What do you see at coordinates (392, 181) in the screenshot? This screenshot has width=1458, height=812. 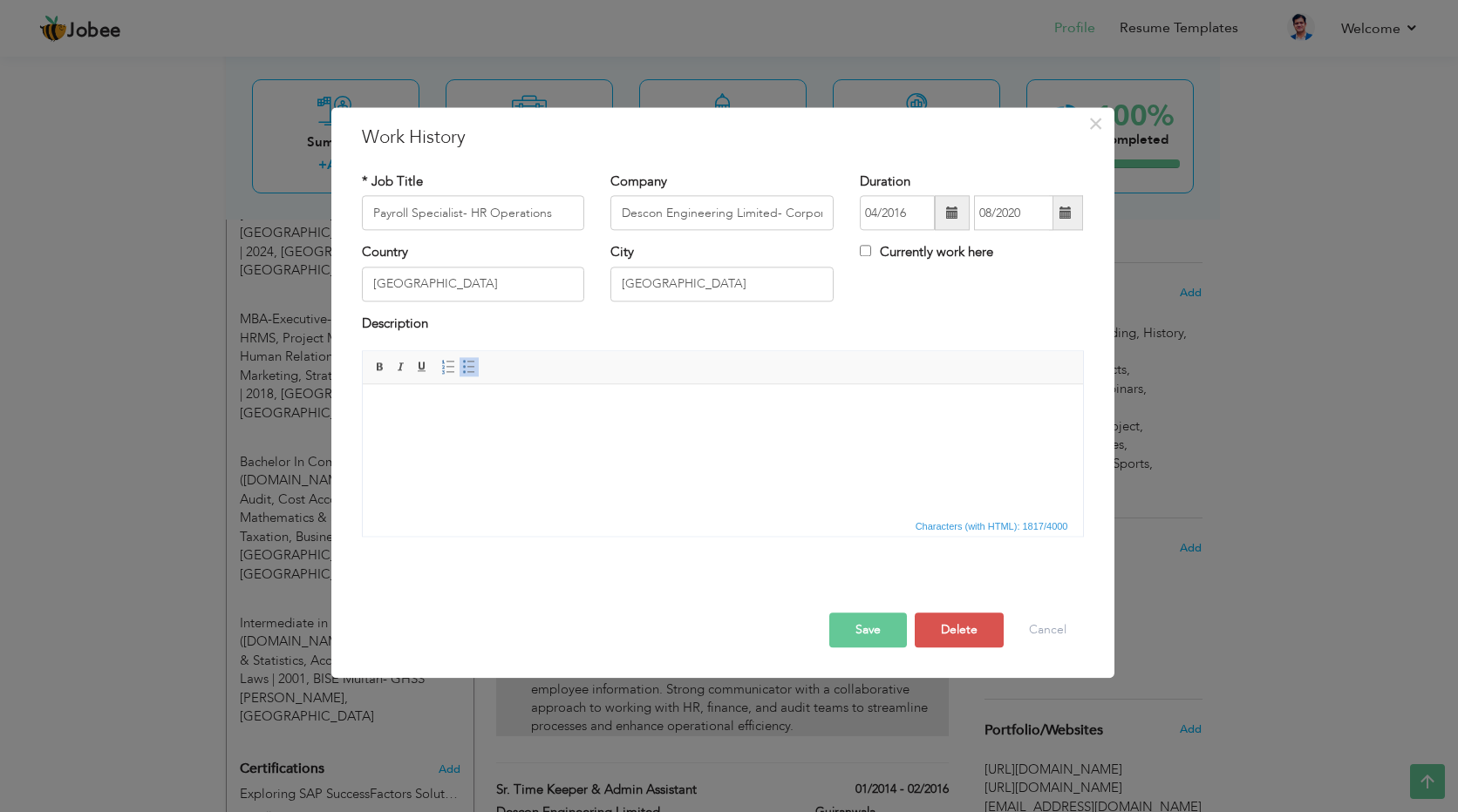 I see `label: * Job Title` at bounding box center [392, 181].